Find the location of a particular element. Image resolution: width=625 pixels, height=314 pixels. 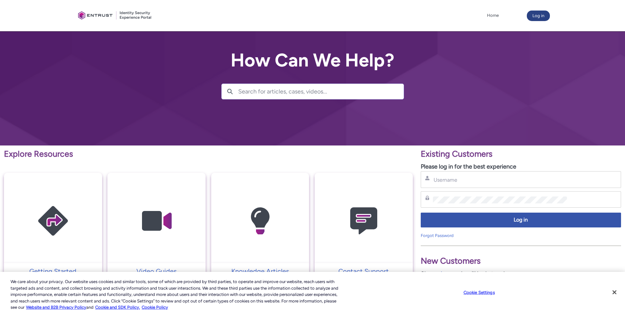

div: We care about your privacy. Our website uses cookies and similar tools, some of which are provide... is located at coordinates (177, 295).